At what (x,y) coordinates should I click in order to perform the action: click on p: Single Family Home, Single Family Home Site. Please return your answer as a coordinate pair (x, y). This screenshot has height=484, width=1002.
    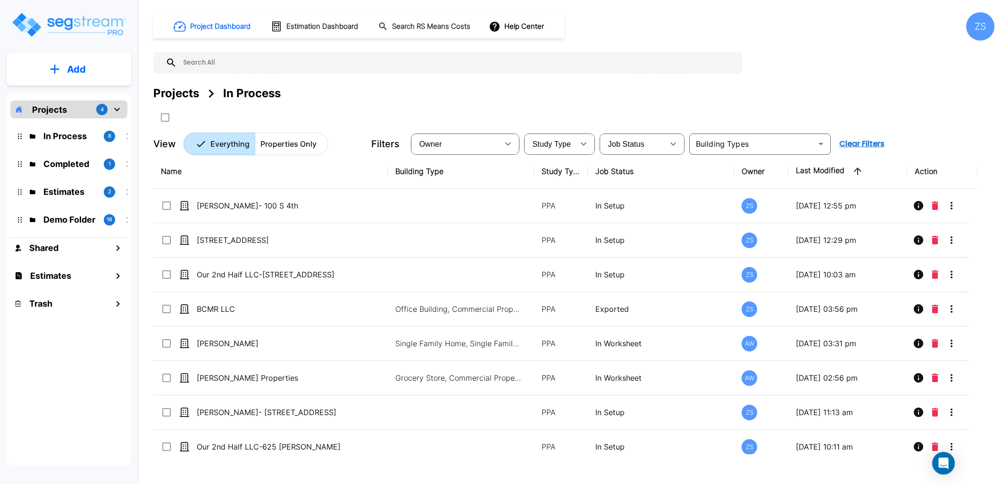
    Looking at the image, I should click on (459, 344).